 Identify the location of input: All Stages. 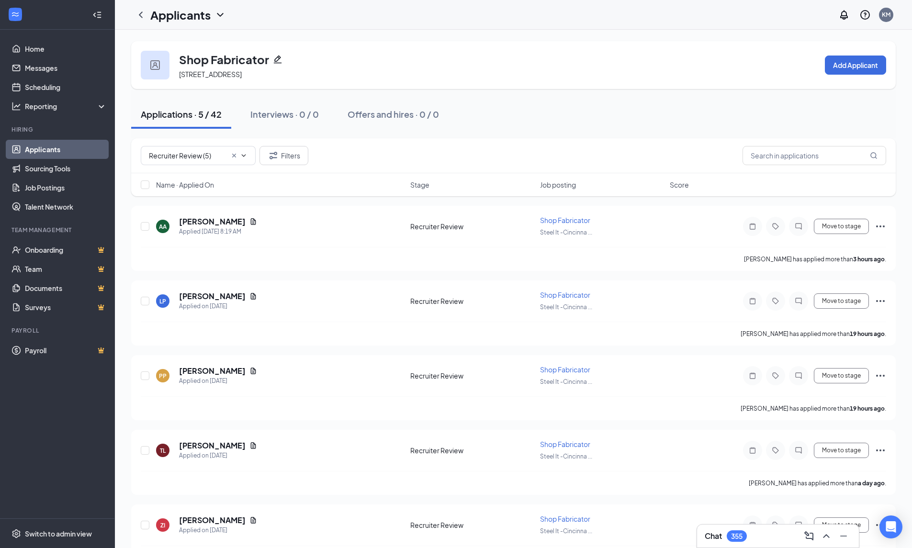
(188, 156).